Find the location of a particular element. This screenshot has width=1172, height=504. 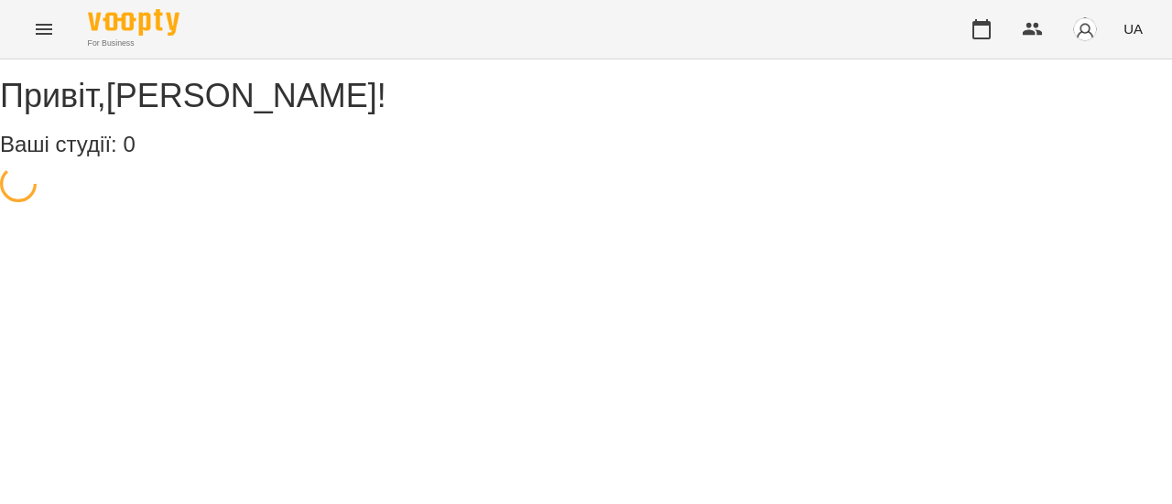

button: Menu is located at coordinates (44, 29).